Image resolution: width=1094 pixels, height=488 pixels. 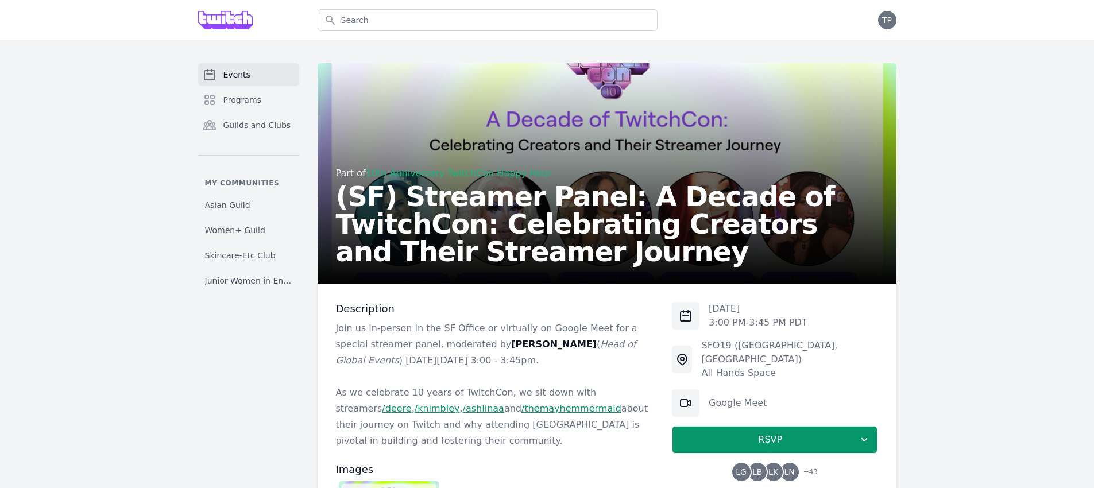 I want to click on span: LN, so click(x=789, y=472).